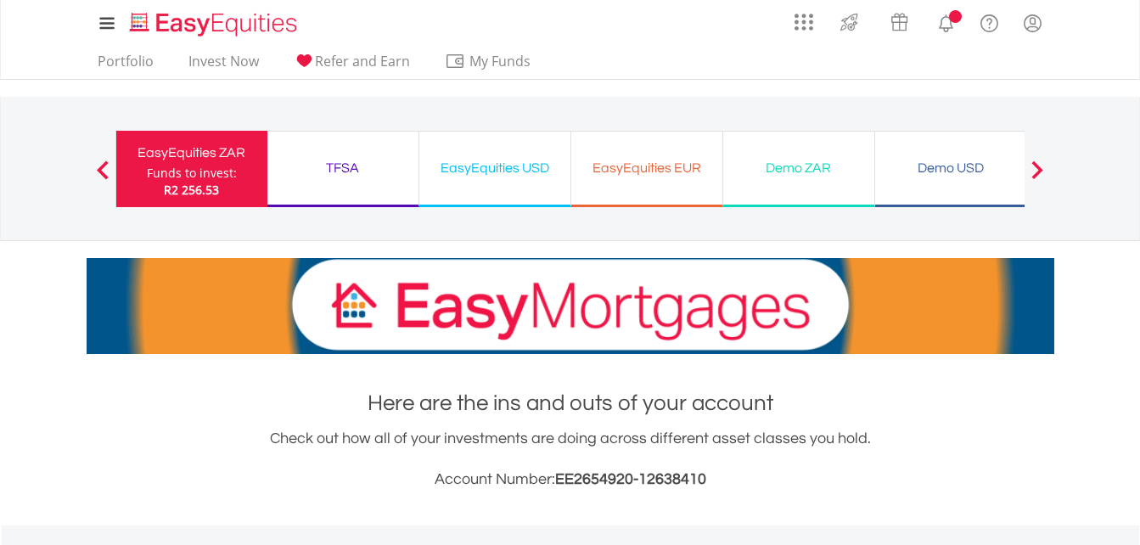  Describe the element at coordinates (571, 306) in the screenshot. I see `img: EasyMortage Promotion Banner` at that location.